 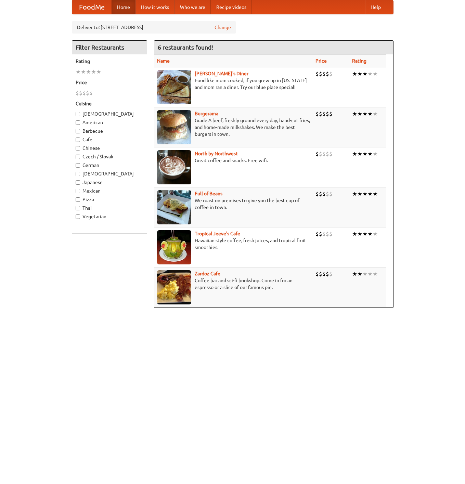 What do you see at coordinates (78, 199) in the screenshot?
I see `input: Pizza` at bounding box center [78, 199].